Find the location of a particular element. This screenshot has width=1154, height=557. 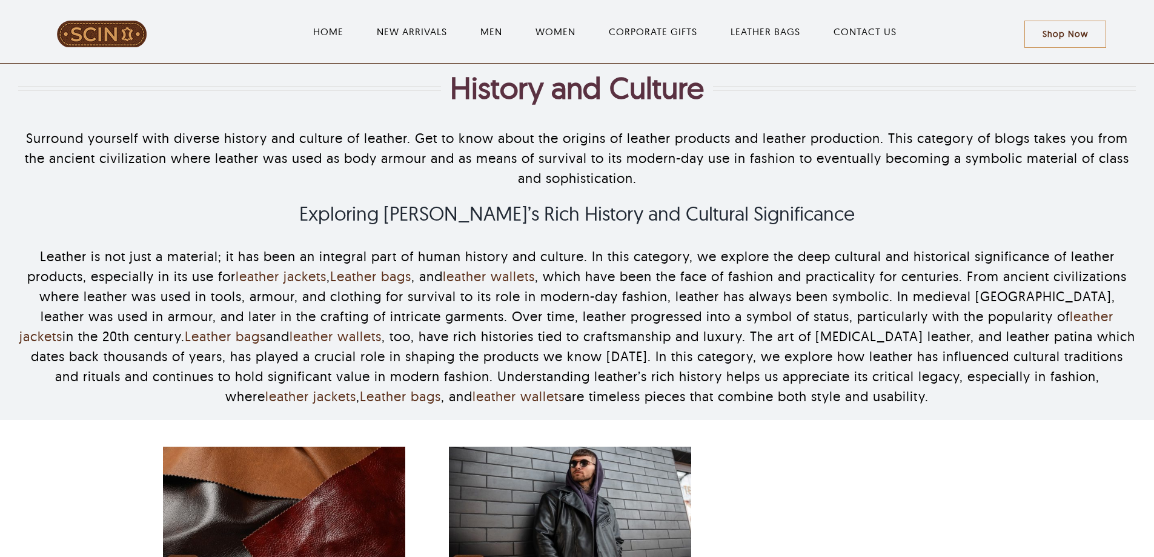

a: WOMEN is located at coordinates (556, 32).